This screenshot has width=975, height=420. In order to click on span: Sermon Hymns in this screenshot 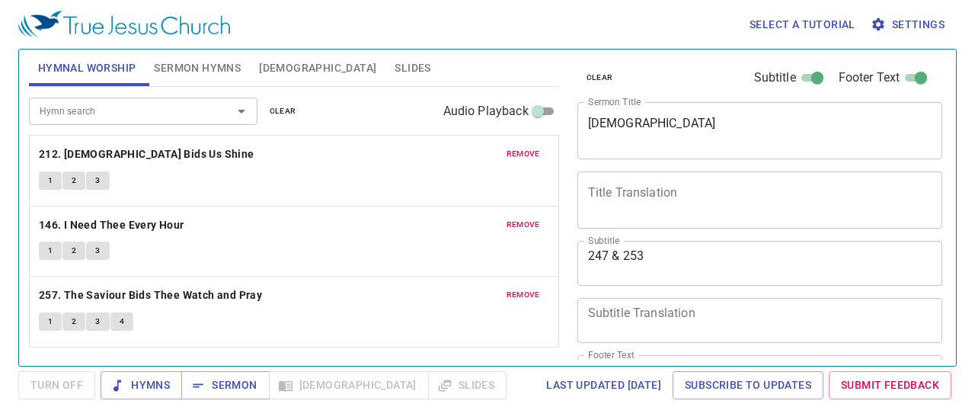, I will do `click(197, 68)`.